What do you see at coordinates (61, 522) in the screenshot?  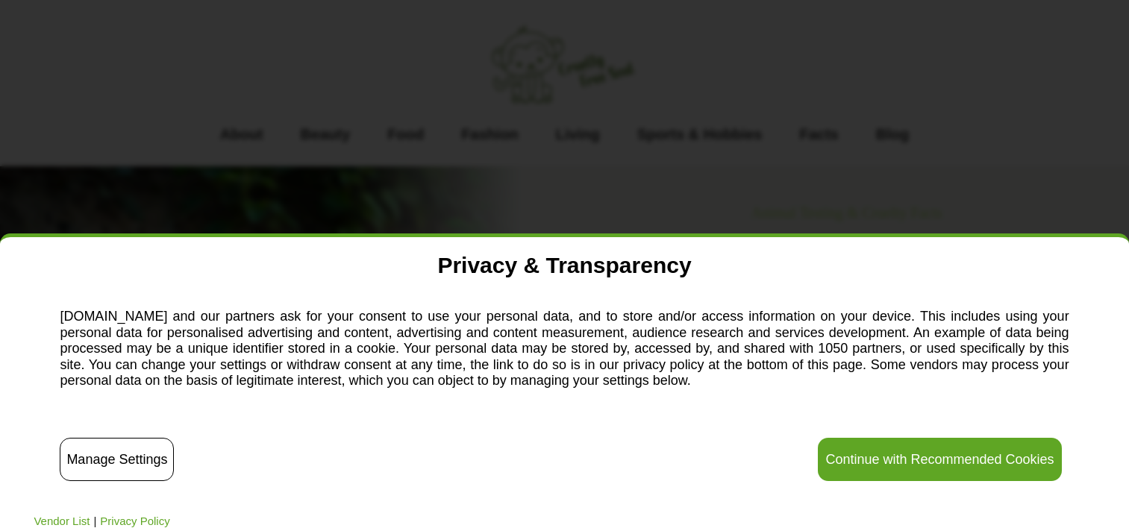 I see `a: Vendor List` at bounding box center [61, 522].